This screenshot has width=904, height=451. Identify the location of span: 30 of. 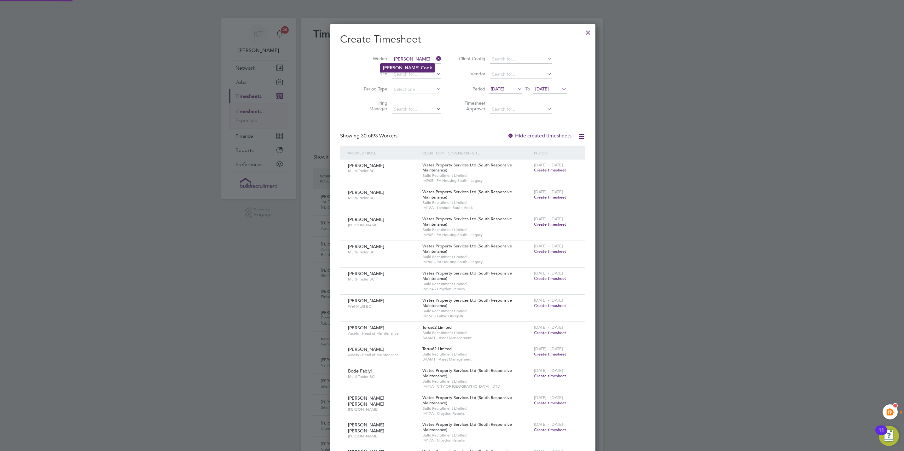
(367, 136).